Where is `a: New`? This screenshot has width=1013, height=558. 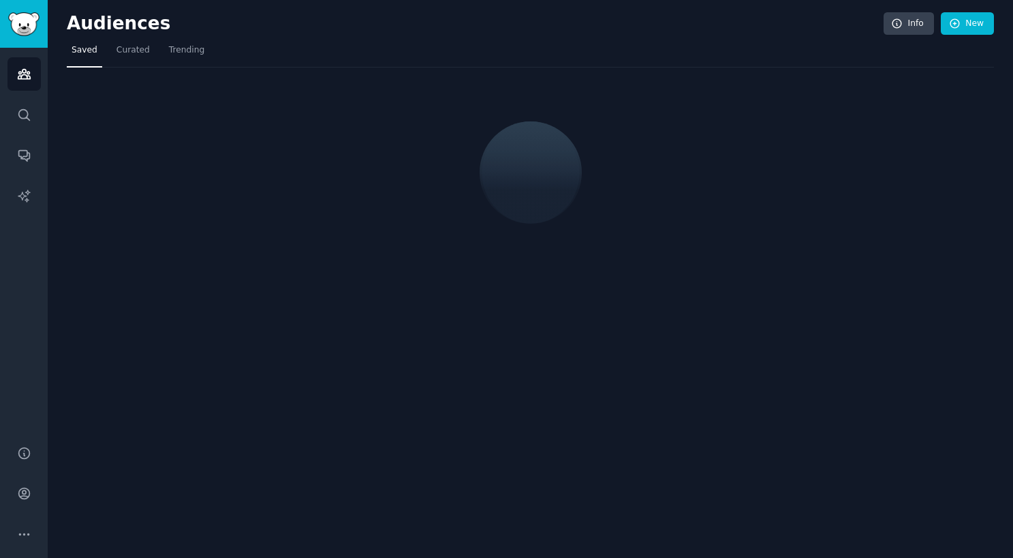 a: New is located at coordinates (968, 24).